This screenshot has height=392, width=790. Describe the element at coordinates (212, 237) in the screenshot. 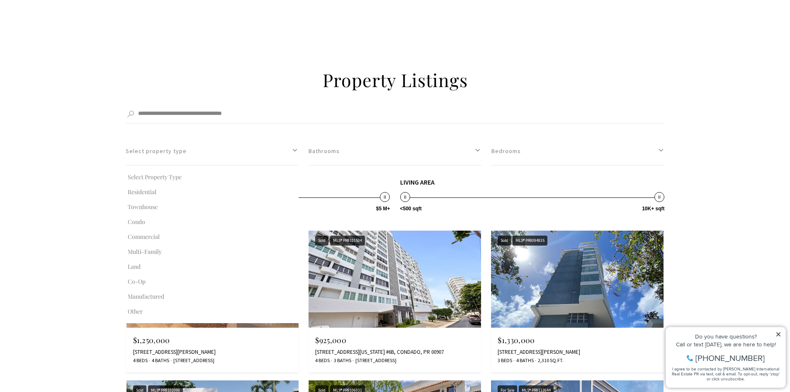

I see `button: Commercial` at that location.